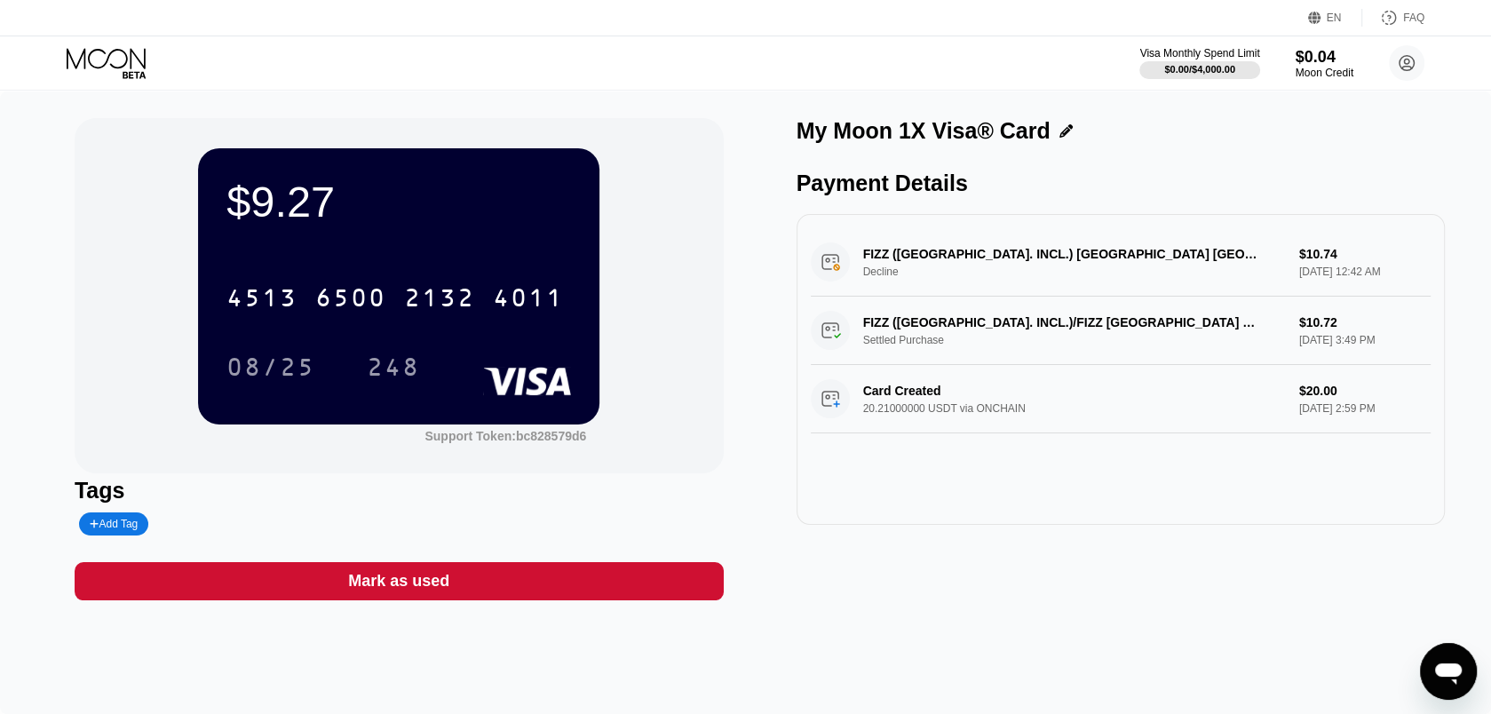 The image size is (1491, 714). What do you see at coordinates (351, 300) in the screenshot?
I see `div: 6500` at bounding box center [351, 300].